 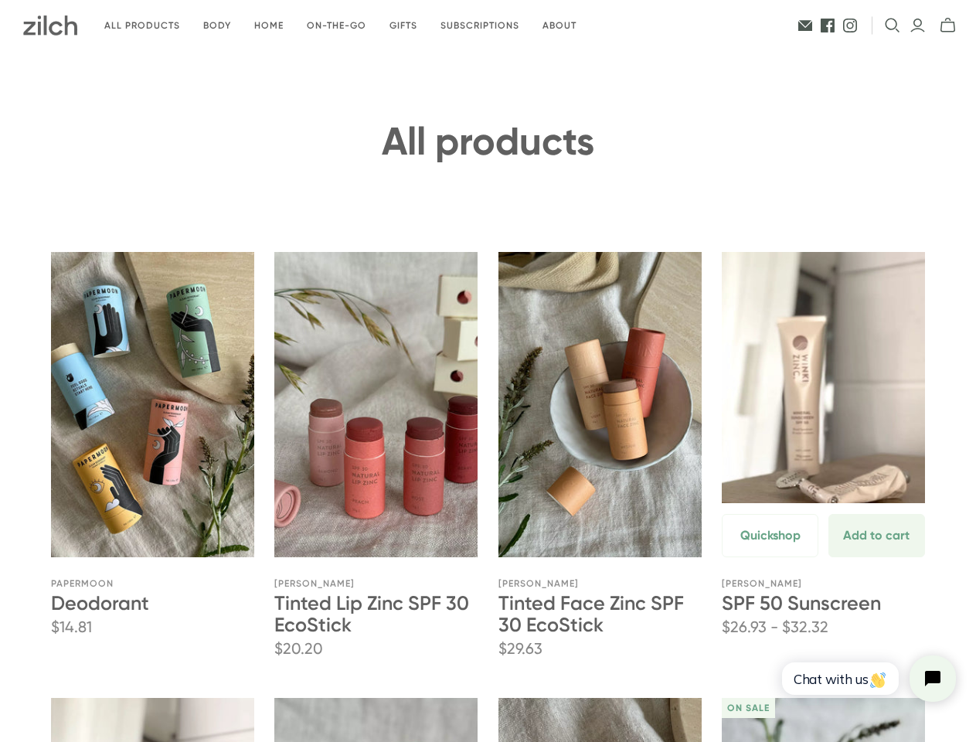 I want to click on span: Add to cart, so click(x=877, y=535).